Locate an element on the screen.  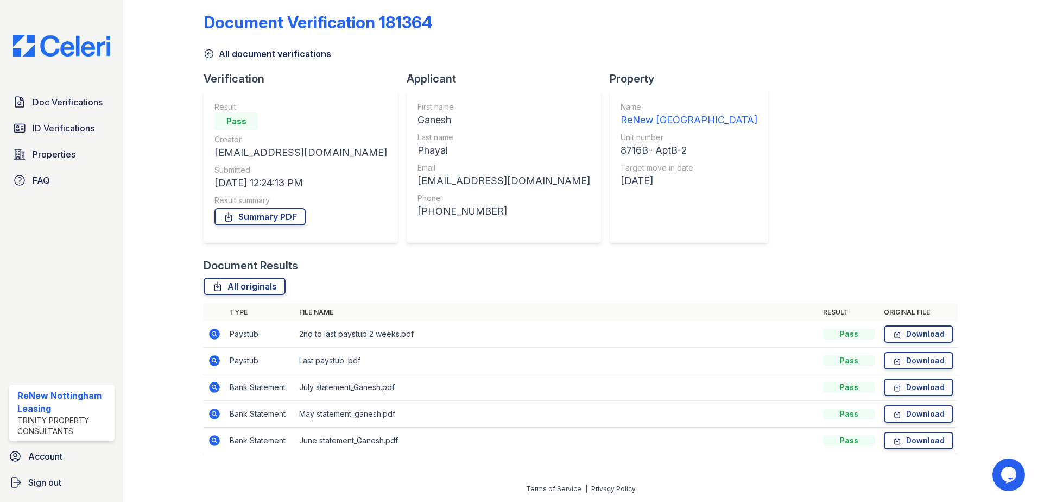
a: Doc Verifications is located at coordinates (61, 102).